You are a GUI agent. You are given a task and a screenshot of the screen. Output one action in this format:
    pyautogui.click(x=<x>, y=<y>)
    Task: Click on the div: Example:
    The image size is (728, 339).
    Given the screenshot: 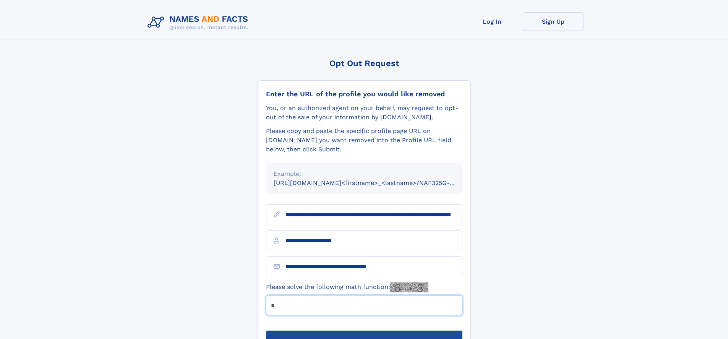 What is the action you would take?
    pyautogui.click(x=364, y=174)
    